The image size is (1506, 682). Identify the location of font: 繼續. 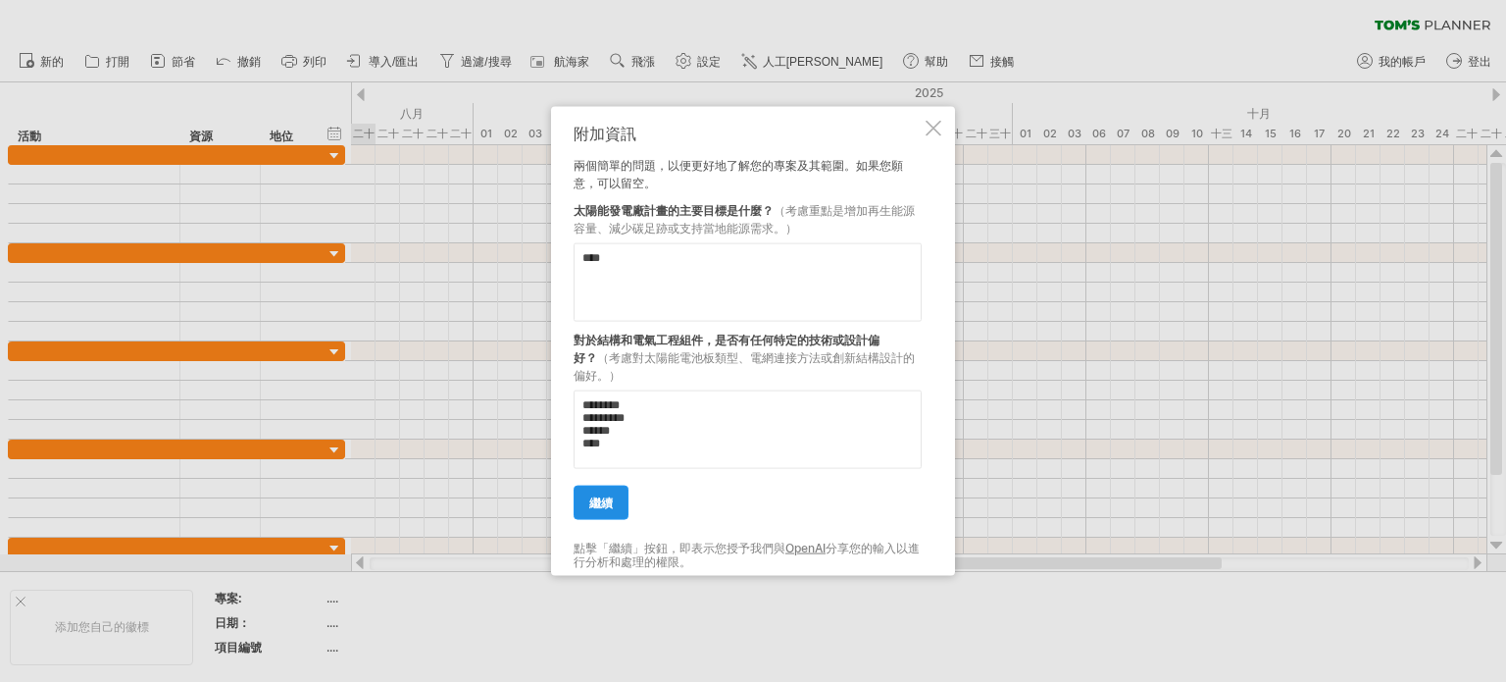
(601, 501).